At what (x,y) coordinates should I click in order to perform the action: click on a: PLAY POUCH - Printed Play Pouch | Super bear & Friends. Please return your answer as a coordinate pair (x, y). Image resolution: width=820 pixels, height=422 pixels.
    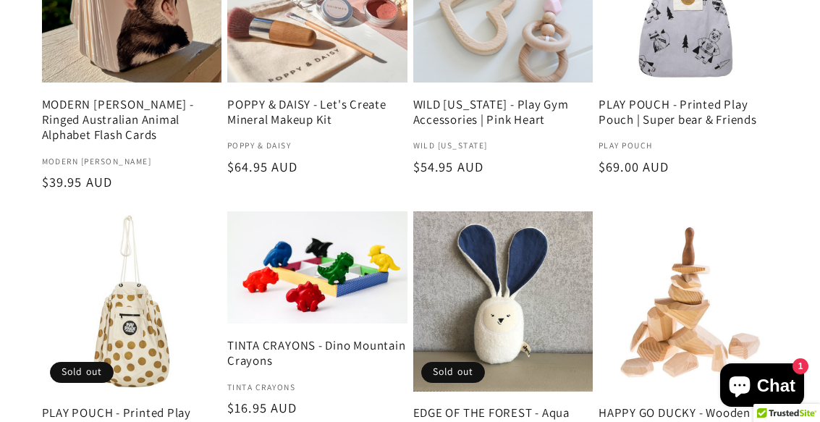
    Looking at the image, I should click on (688, 112).